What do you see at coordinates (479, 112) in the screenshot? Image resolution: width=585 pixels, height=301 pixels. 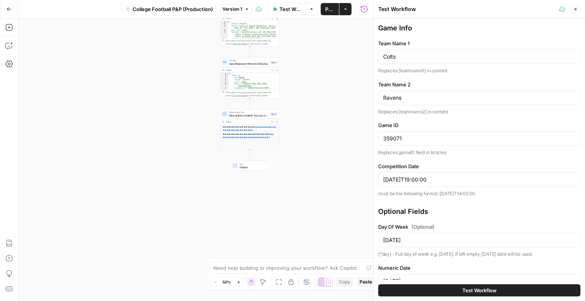 I see `p: Replaces [teamname2] in content` at bounding box center [479, 112].